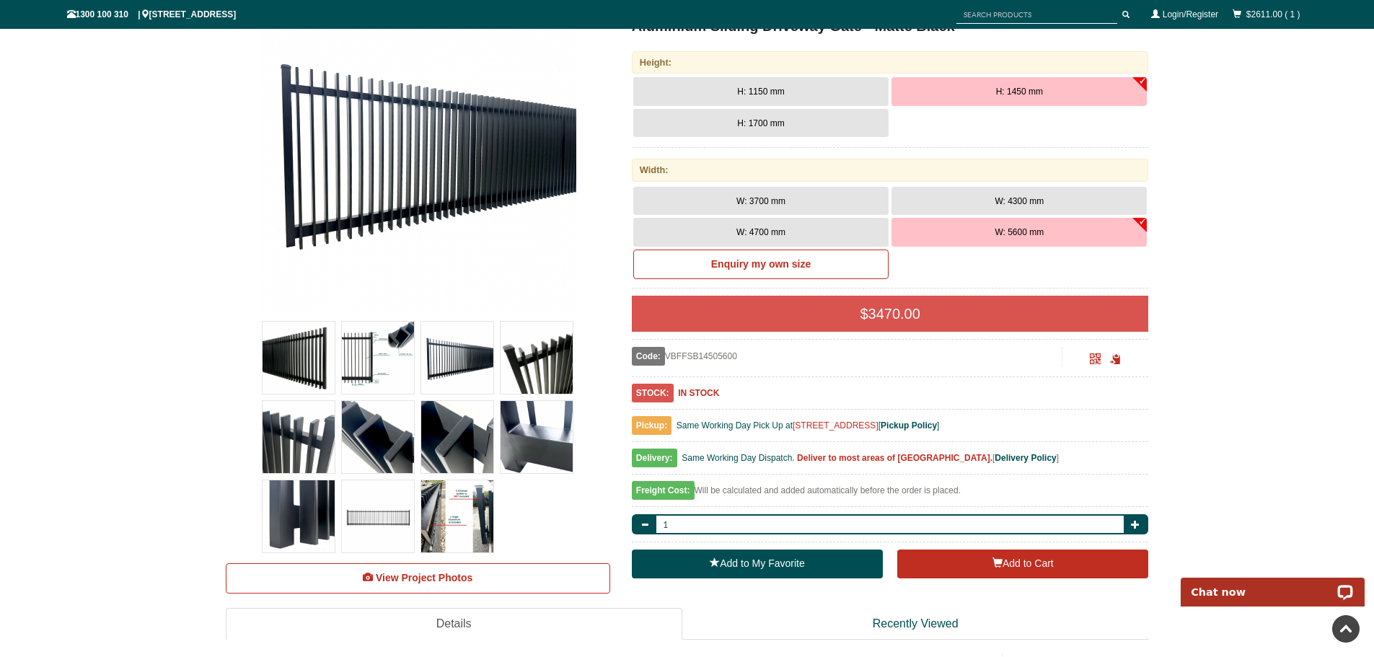 The image size is (1374, 657). What do you see at coordinates (761, 264) in the screenshot?
I see `b: Enquiry my own size` at bounding box center [761, 264].